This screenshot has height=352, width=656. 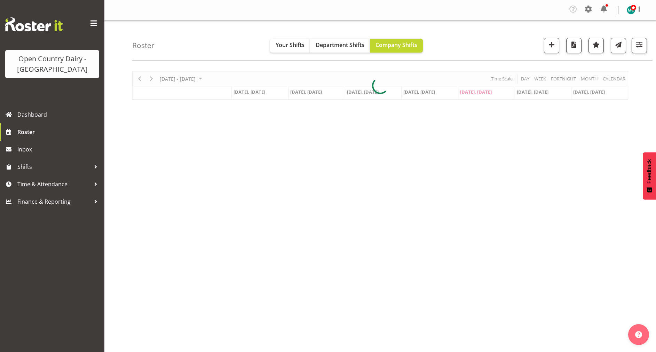 What do you see at coordinates (143, 45) in the screenshot?
I see `h4: Roster` at bounding box center [143, 45].